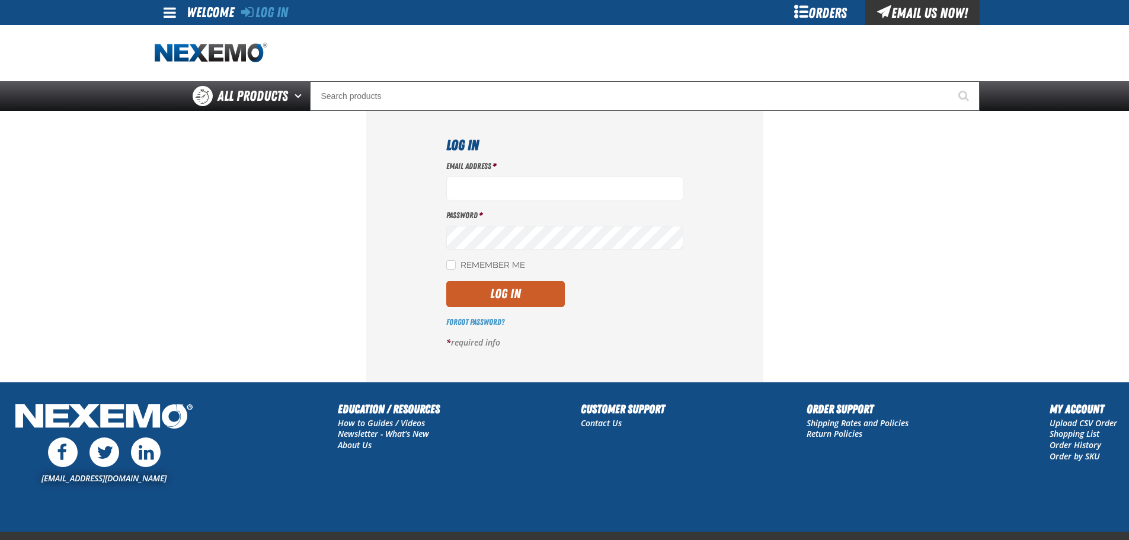 This screenshot has height=540, width=1129. I want to click on a: Order by SKU, so click(1074, 456).